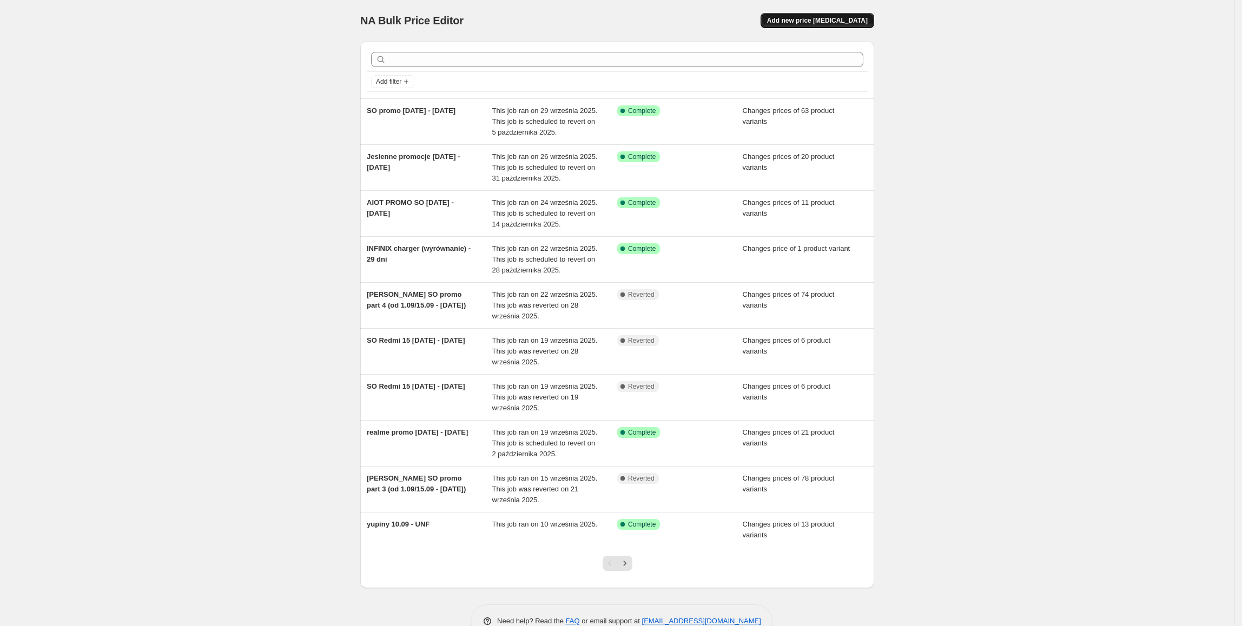  I want to click on a: FAQ, so click(573, 621).